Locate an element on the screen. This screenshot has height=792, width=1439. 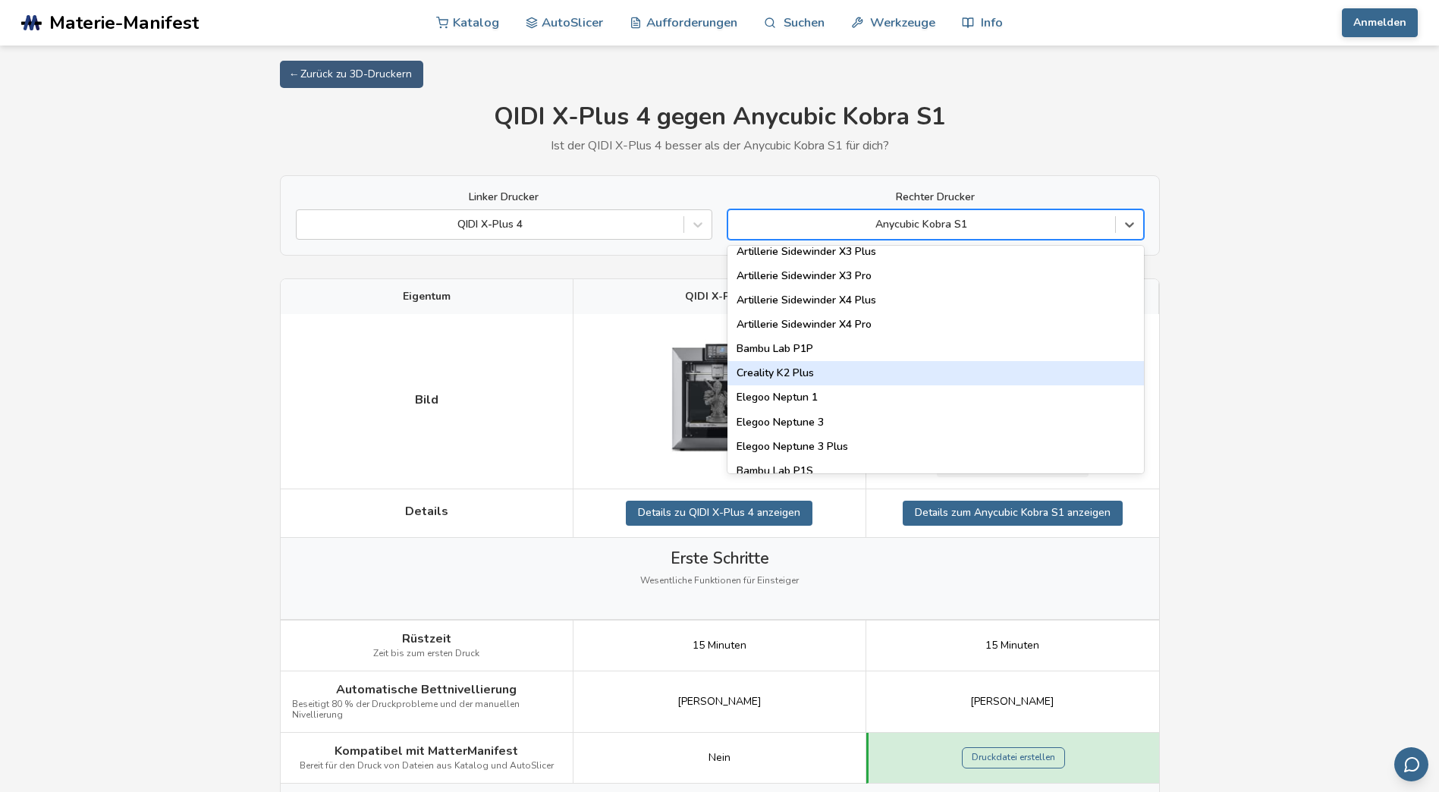
font: Info is located at coordinates (992, 22).